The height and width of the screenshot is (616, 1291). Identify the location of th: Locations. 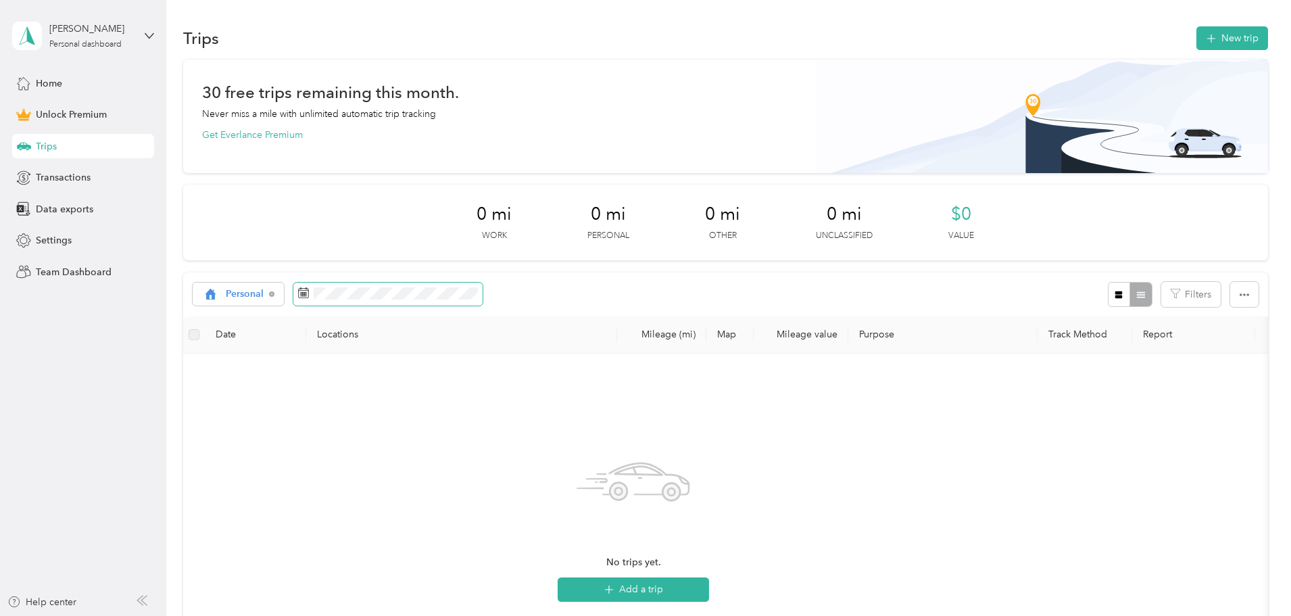
(462, 335).